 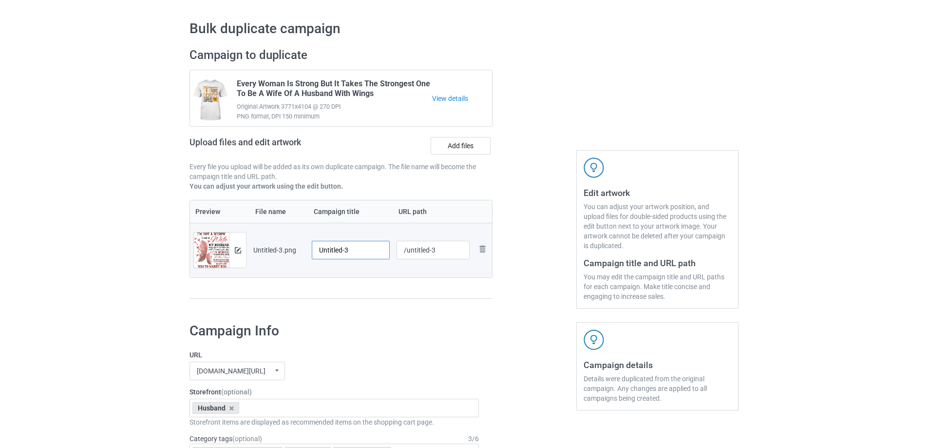 I want to click on img: original.png, so click(x=211, y=254).